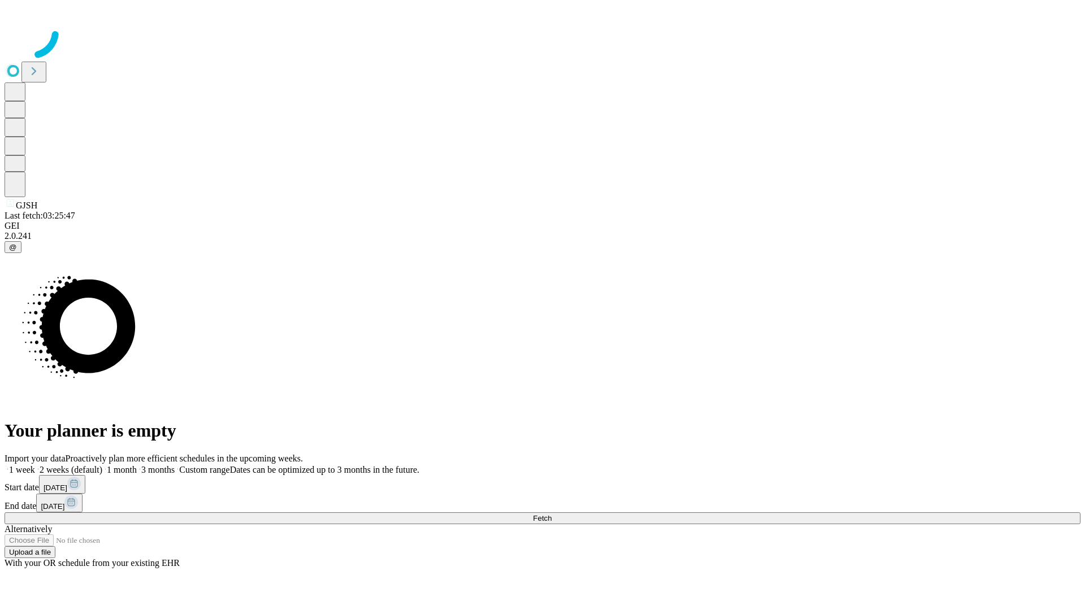 This screenshot has width=1085, height=610. I want to click on span: Last fetch: 03:25:47, so click(40, 215).